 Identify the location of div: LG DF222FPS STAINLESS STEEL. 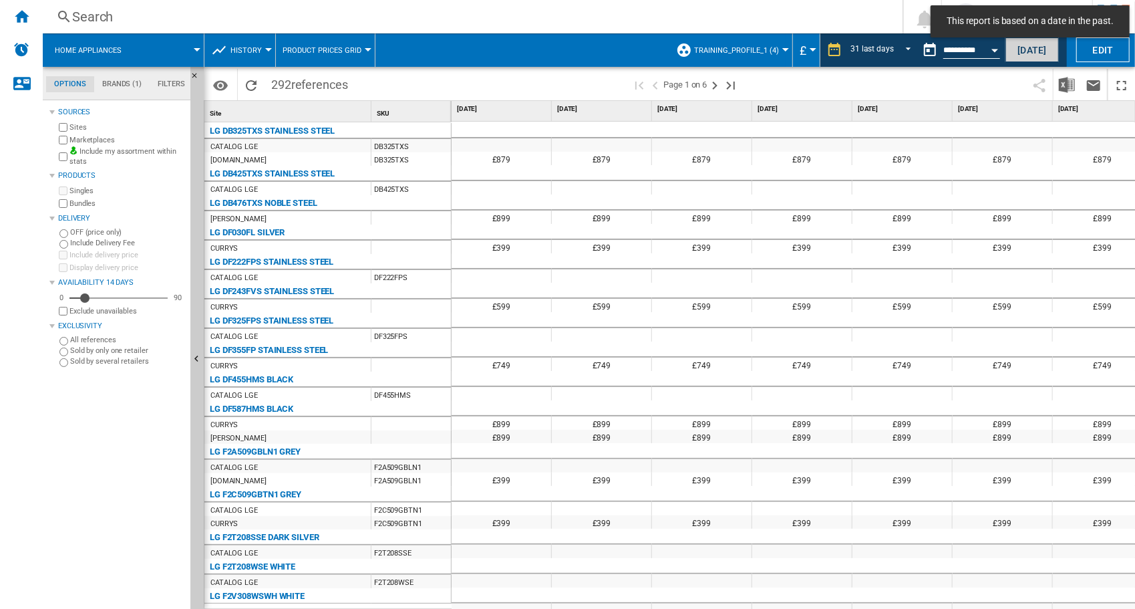
(271, 262).